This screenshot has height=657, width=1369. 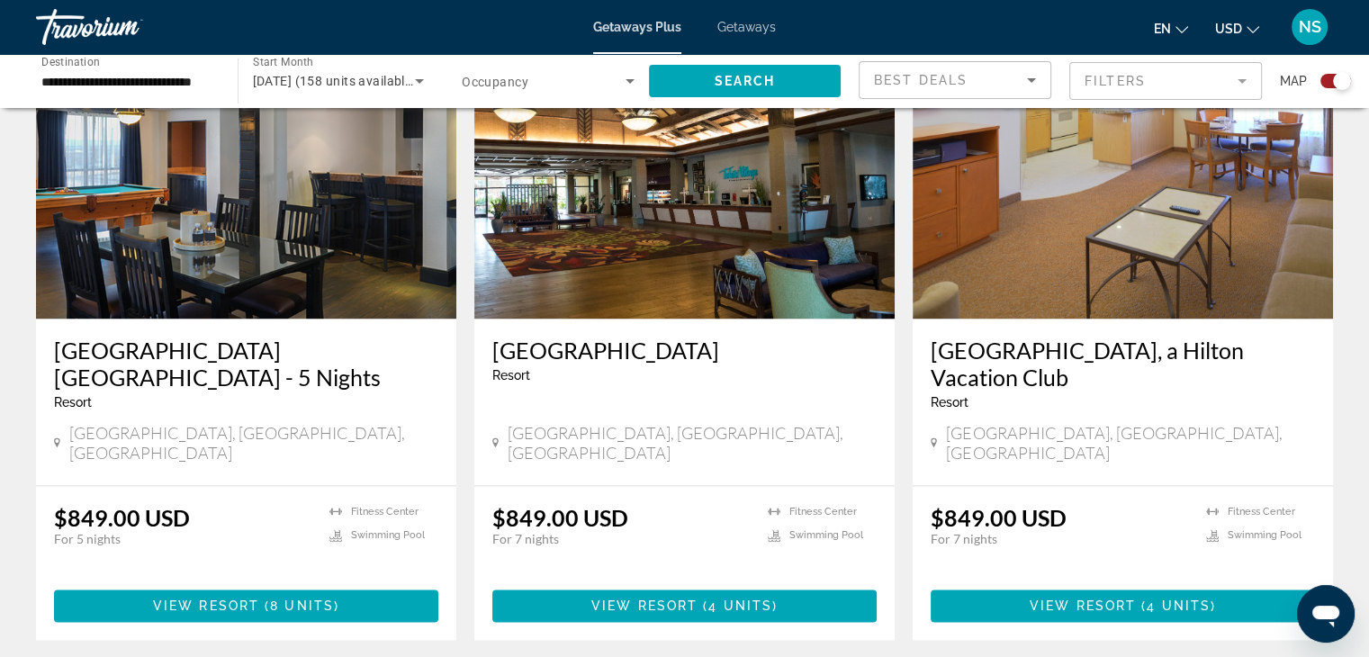 I want to click on span: Map, so click(x=1293, y=81).